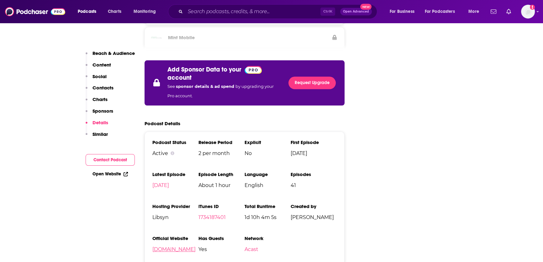  What do you see at coordinates (145, 12) in the screenshot?
I see `span: Monitoring` at bounding box center [145, 12].